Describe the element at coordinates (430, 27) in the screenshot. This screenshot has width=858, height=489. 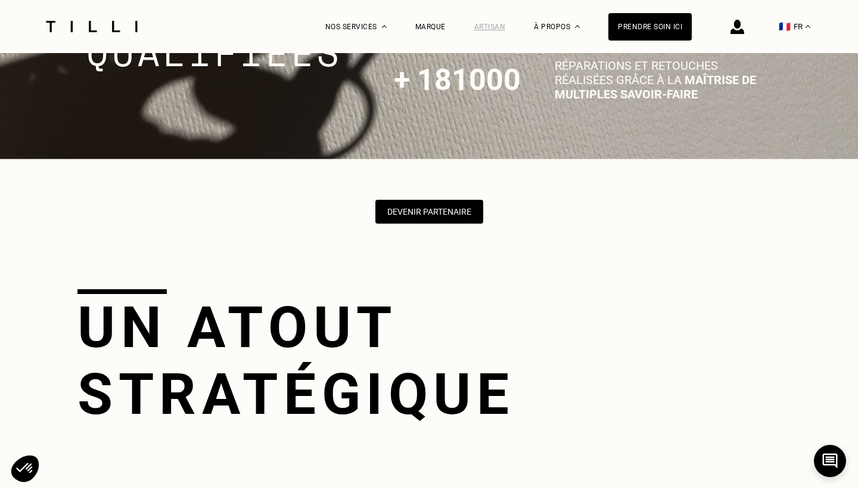
I see `div: Marque` at that location.